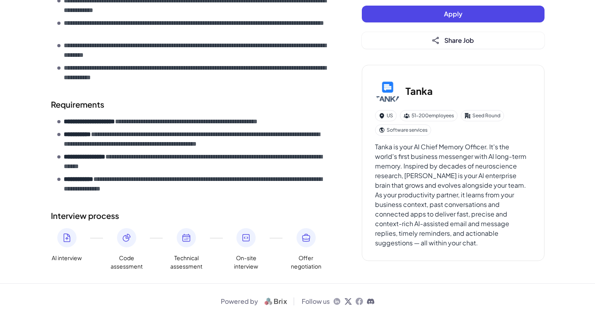  Describe the element at coordinates (239, 302) in the screenshot. I see `span: Powered by` at that location.